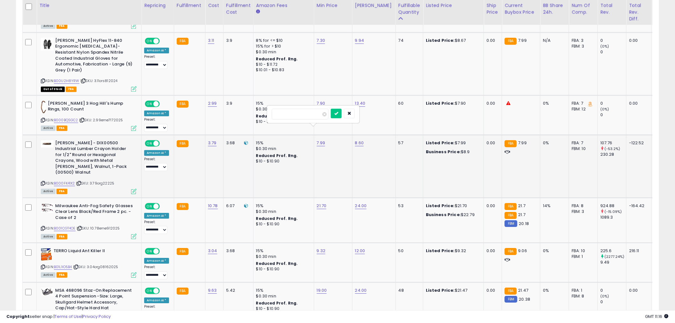 The height and width of the screenshot is (323, 675). I want to click on img: 210VaWQpSUL._SL40_.jpg, so click(47, 144).